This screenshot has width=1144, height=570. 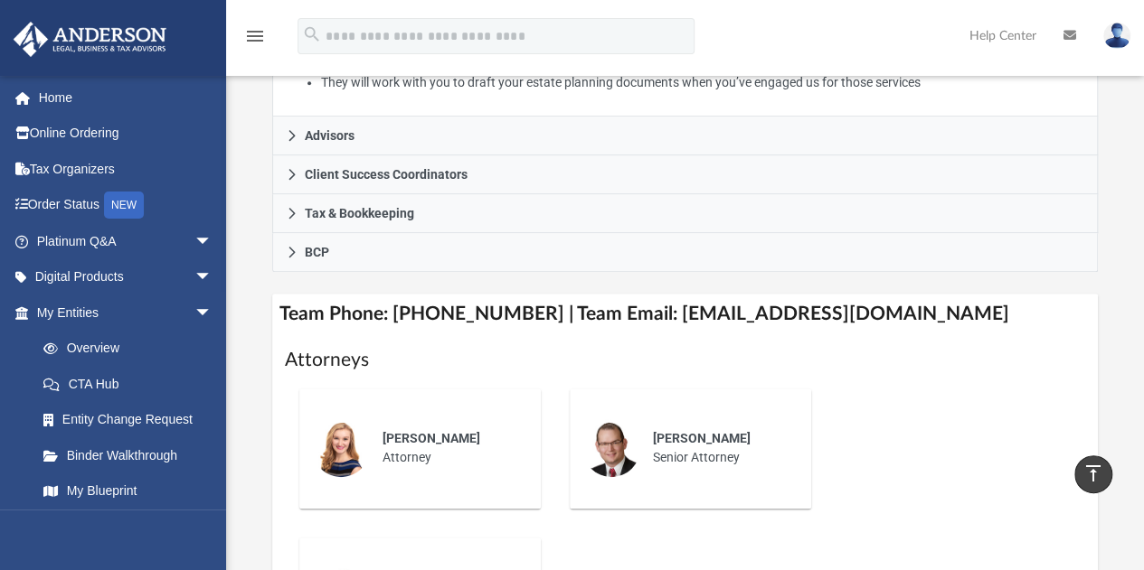 What do you see at coordinates (448, 448) in the screenshot?
I see `div: Attorney` at bounding box center [448, 448].